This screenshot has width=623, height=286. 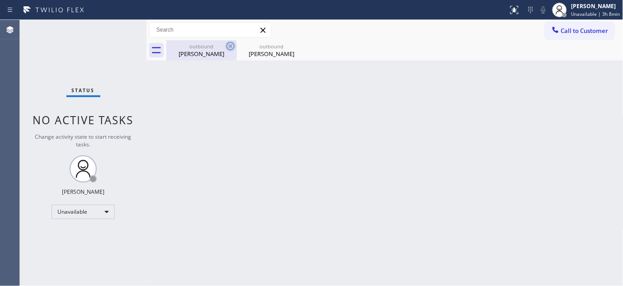 What do you see at coordinates (83, 90) in the screenshot?
I see `span: Status` at bounding box center [83, 90].